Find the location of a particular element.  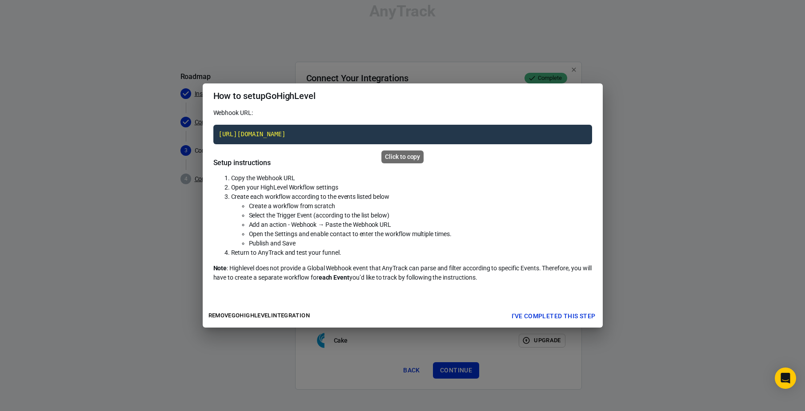

h2: How to setup GoHighLevel is located at coordinates (403, 96).